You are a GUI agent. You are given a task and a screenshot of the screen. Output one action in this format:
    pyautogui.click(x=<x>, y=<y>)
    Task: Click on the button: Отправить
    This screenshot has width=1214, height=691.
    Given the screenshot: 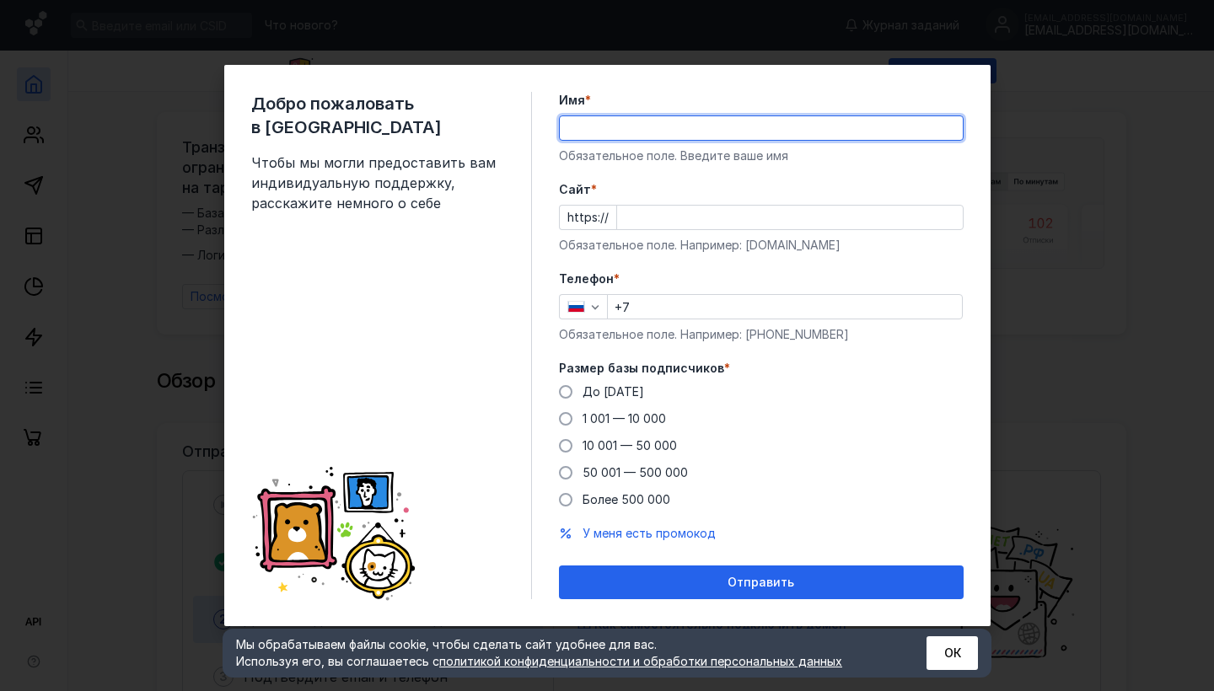 What is the action you would take?
    pyautogui.click(x=761, y=582)
    